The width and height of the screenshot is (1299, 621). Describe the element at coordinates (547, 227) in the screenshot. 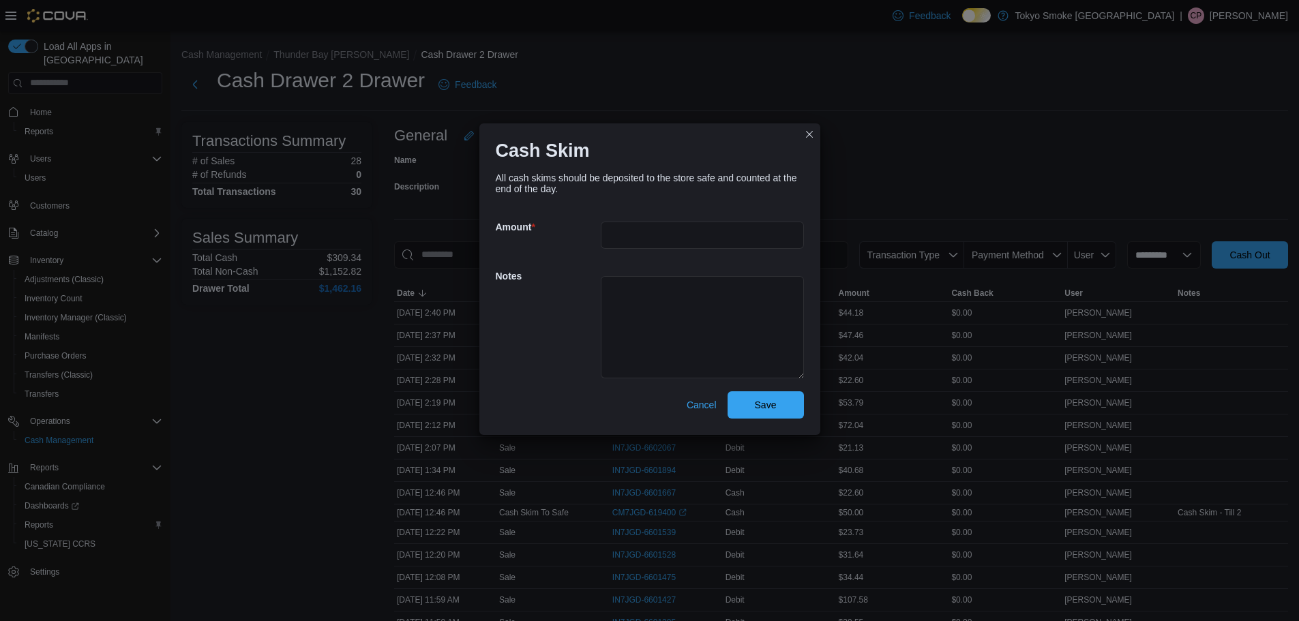

I see `h5: Amount` at that location.